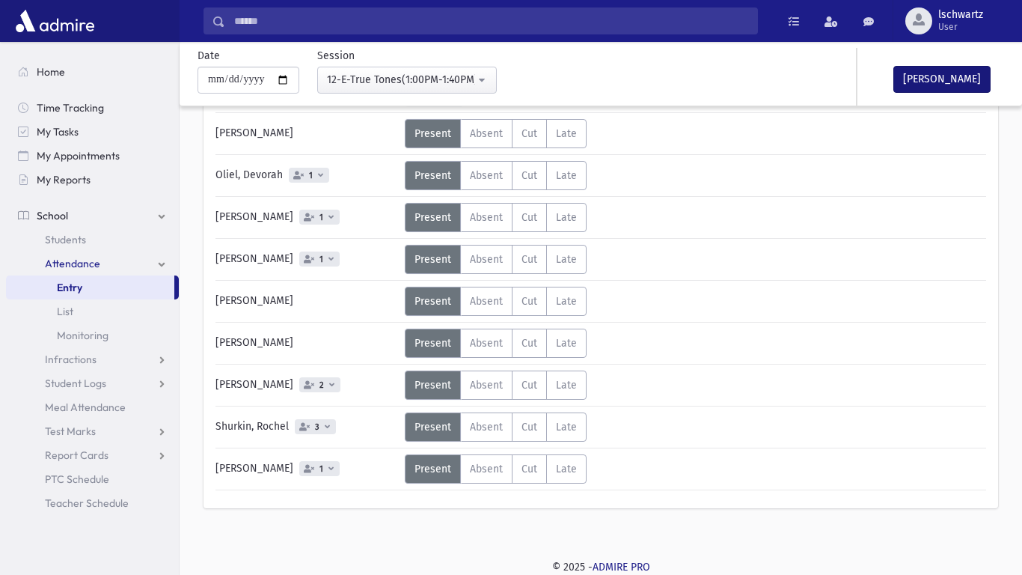 Image resolution: width=1022 pixels, height=575 pixels. What do you see at coordinates (76, 455) in the screenshot?
I see `span: Report Cards` at bounding box center [76, 455].